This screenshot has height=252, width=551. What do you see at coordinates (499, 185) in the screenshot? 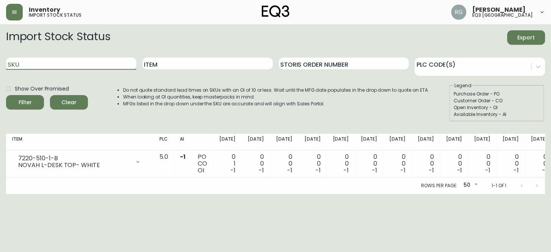
I see `p: 1-1 of 1` at bounding box center [499, 185].